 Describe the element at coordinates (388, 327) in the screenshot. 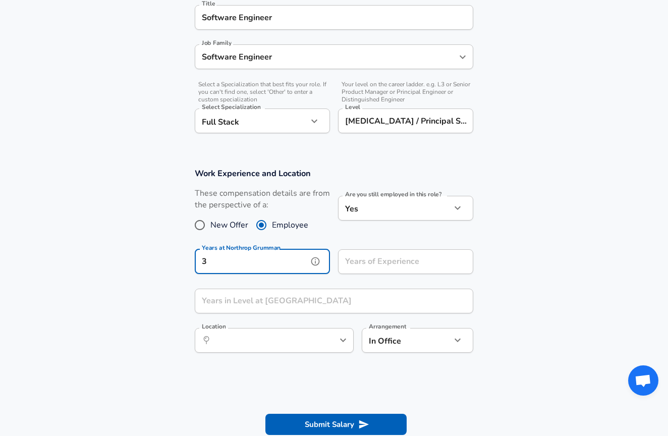

I see `label: Arrangement` at that location.